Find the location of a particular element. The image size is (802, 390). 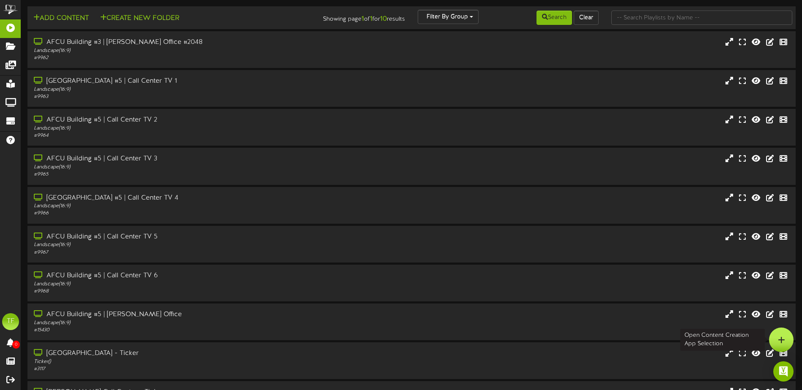

div: AFCU Building #5 | Call Center TV 5 is located at coordinates (187, 237).